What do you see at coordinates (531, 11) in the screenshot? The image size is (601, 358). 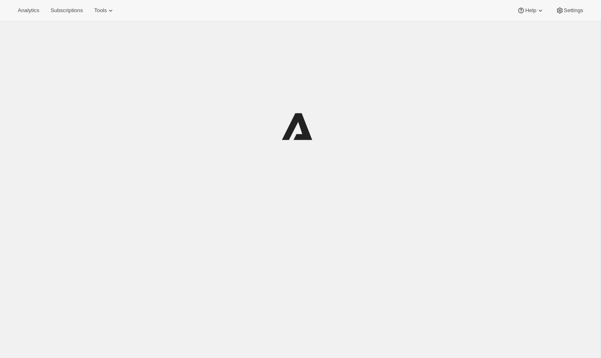 I see `span: Help` at bounding box center [531, 11].